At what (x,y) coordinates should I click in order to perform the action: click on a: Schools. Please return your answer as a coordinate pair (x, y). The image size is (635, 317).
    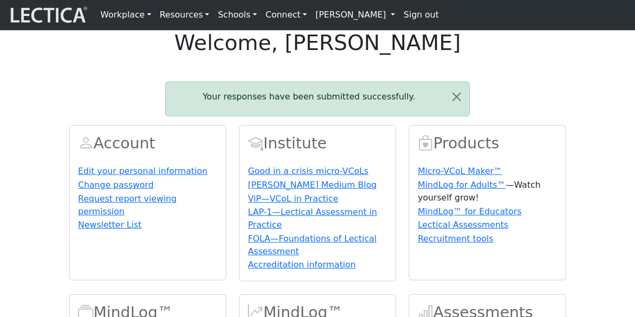
    Looking at the image, I should click on (237, 15).